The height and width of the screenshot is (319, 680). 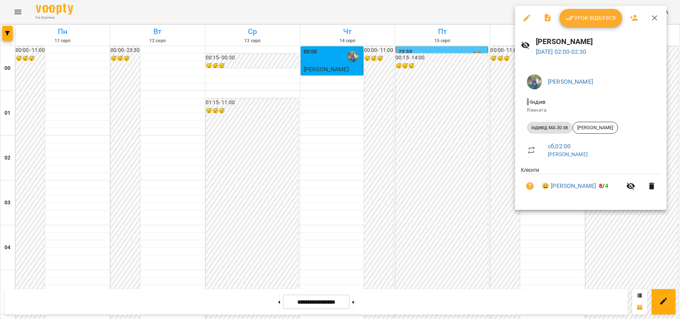 I want to click on span: індивід МА 30 хв, so click(x=550, y=128).